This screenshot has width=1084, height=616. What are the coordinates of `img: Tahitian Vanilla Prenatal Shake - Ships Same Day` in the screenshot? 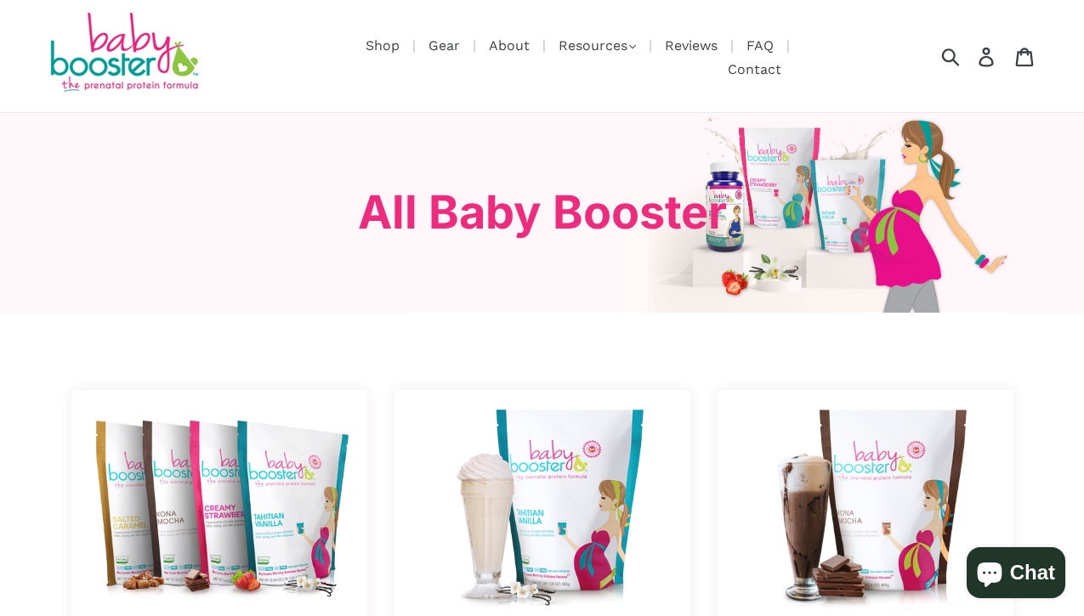 It's located at (543, 505).